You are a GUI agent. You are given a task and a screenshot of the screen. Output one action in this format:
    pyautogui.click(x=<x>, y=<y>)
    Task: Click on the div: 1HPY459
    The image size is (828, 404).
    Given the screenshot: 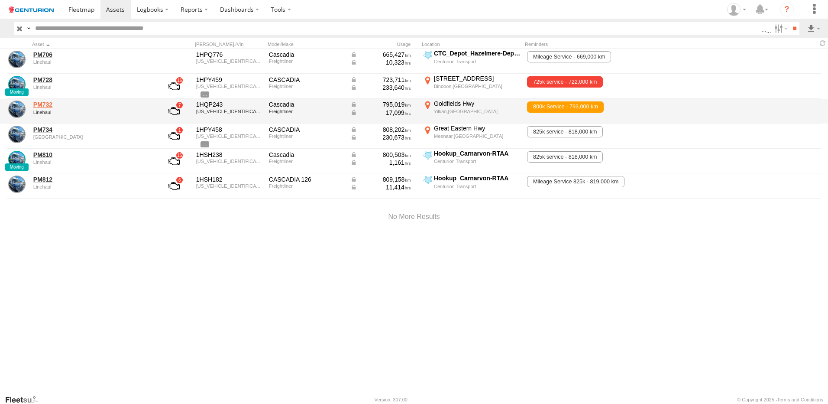 What is the action you would take?
    pyautogui.click(x=230, y=80)
    